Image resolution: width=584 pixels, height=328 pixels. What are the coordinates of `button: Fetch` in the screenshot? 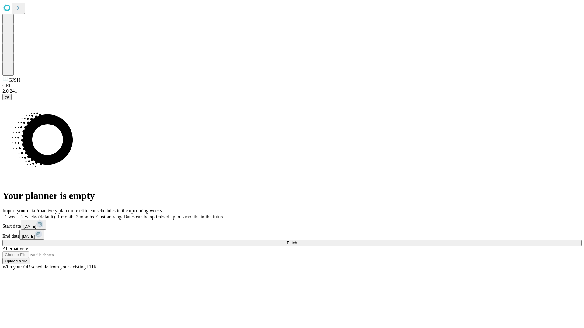 It's located at (292, 243).